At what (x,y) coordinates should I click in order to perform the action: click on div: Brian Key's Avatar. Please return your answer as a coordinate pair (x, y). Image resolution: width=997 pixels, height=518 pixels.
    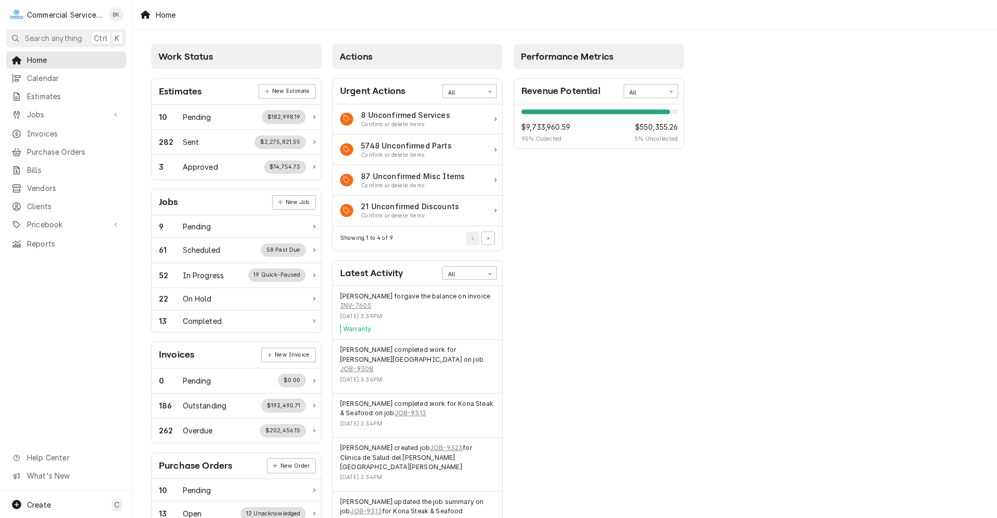
    Looking at the image, I should click on (116, 15).